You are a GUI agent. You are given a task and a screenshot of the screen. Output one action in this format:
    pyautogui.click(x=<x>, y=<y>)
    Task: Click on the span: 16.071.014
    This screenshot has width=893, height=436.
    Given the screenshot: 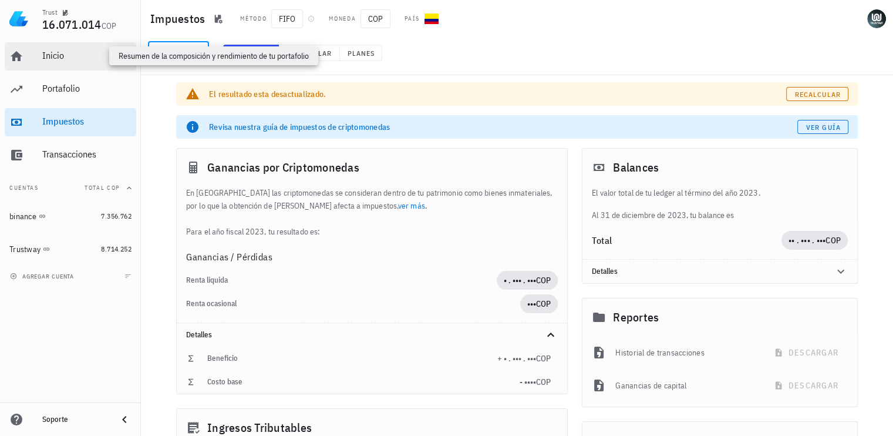 What is the action you would take?
    pyautogui.click(x=72, y=24)
    